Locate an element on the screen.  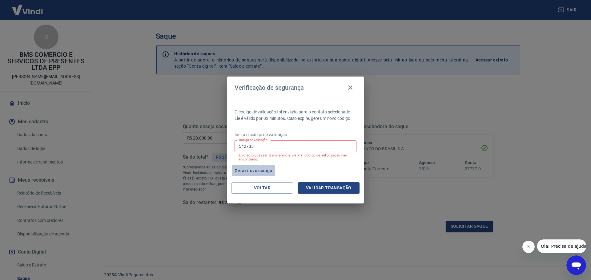
button: Gerar novo código is located at coordinates (253, 171).